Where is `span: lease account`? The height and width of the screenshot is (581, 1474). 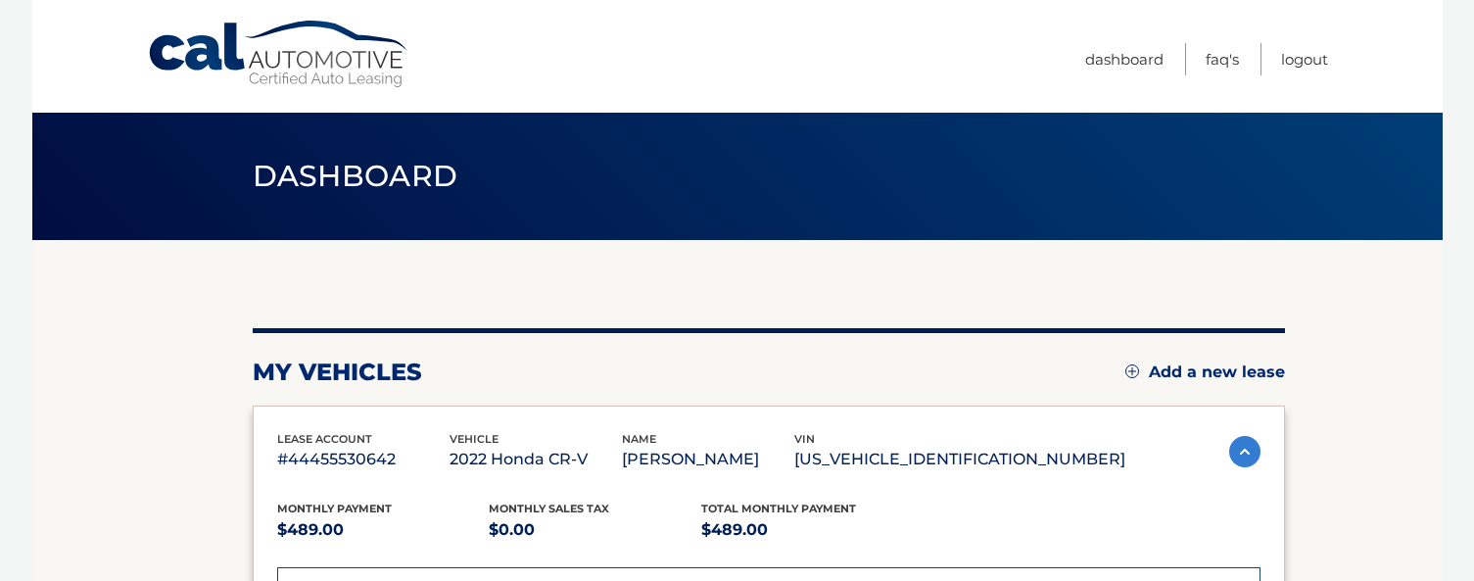
span: lease account is located at coordinates (324, 439).